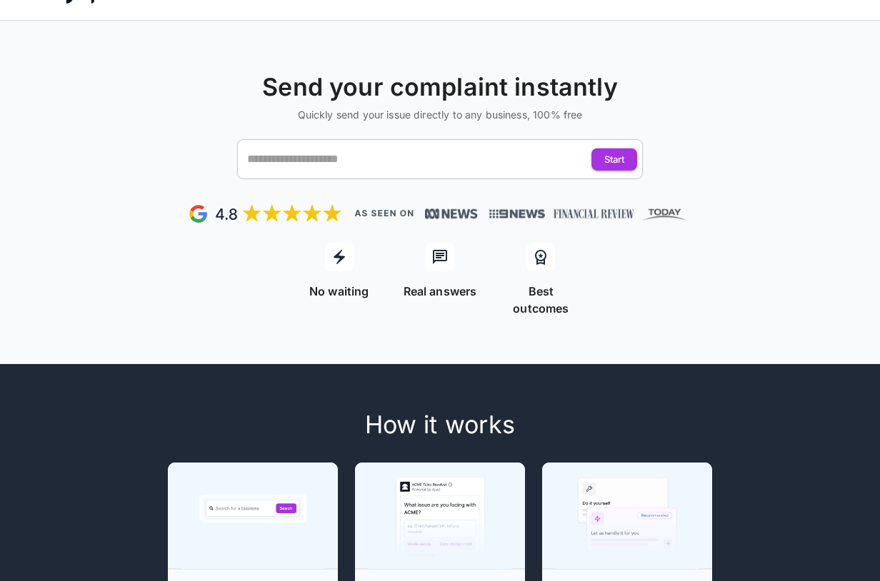 This screenshot has width=880, height=581. I want to click on button: Start, so click(614, 159).